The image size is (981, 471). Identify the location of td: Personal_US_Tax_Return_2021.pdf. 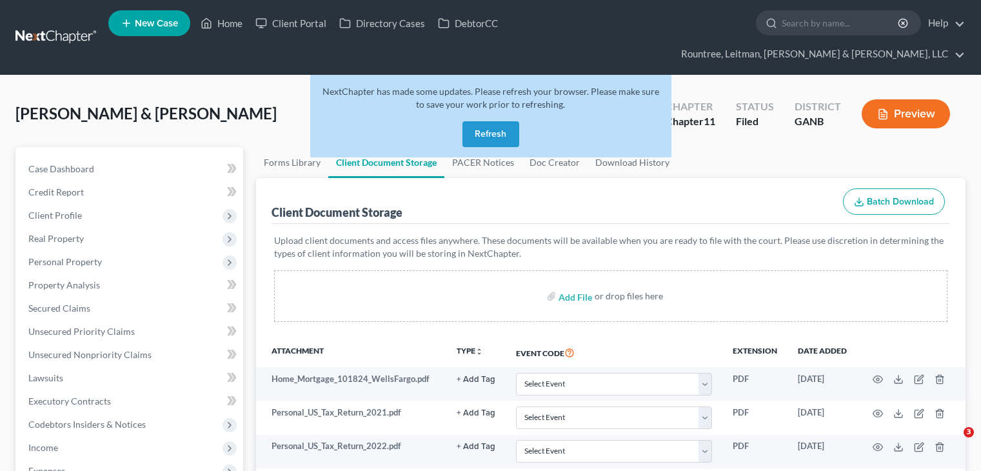
(351, 417).